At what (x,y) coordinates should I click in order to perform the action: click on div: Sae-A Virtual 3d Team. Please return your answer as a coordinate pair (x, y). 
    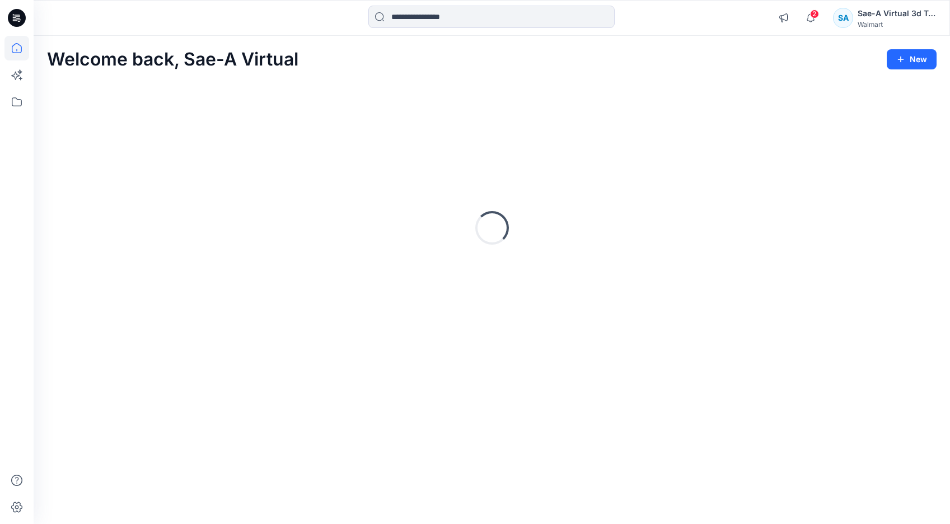
    Looking at the image, I should click on (897, 13).